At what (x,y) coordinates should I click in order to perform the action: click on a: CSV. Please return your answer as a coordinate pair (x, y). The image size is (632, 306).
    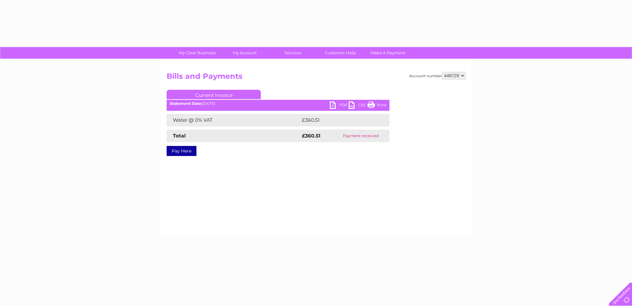
    Looking at the image, I should click on (358, 106).